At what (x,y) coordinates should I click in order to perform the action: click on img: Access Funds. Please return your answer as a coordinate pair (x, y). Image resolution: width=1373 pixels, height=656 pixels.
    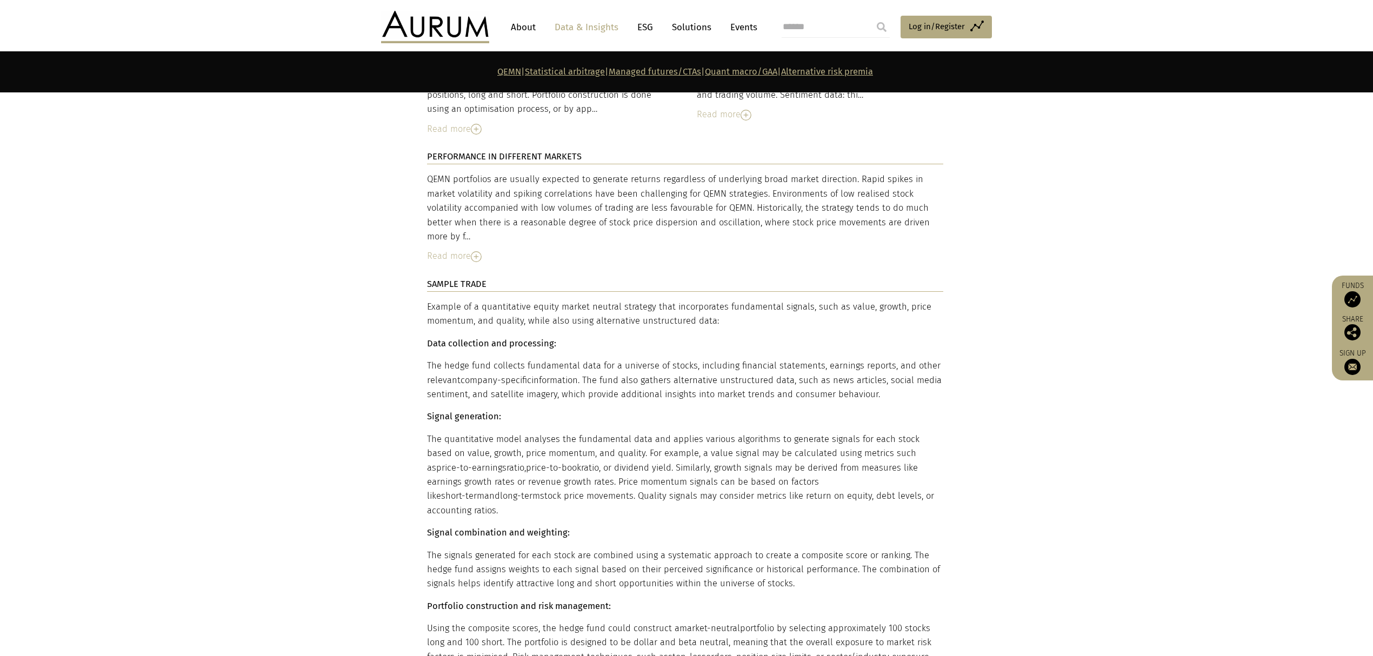
    Looking at the image, I should click on (1352, 299).